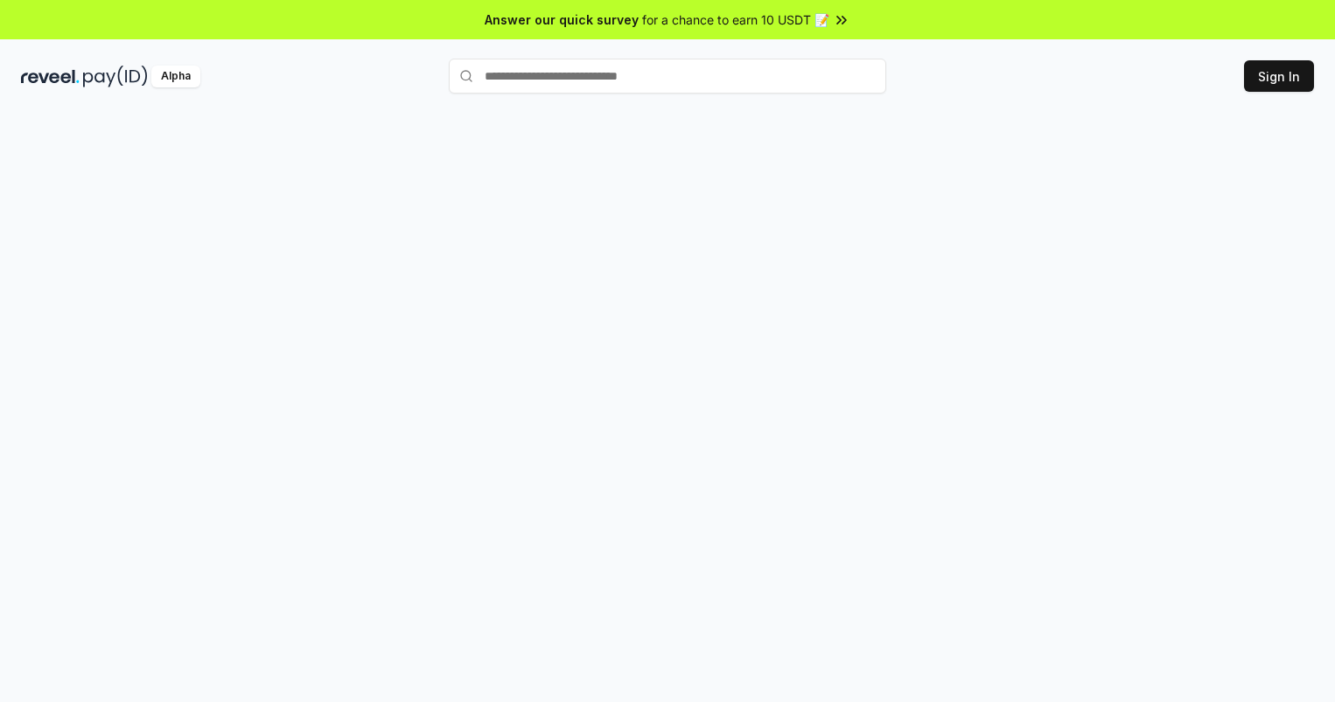 The width and height of the screenshot is (1335, 702). Describe the element at coordinates (1279, 76) in the screenshot. I see `button: Sign In` at that location.